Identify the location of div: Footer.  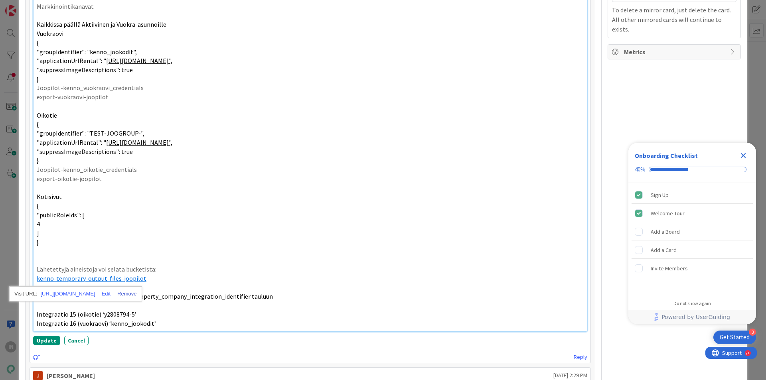
(693, 317).